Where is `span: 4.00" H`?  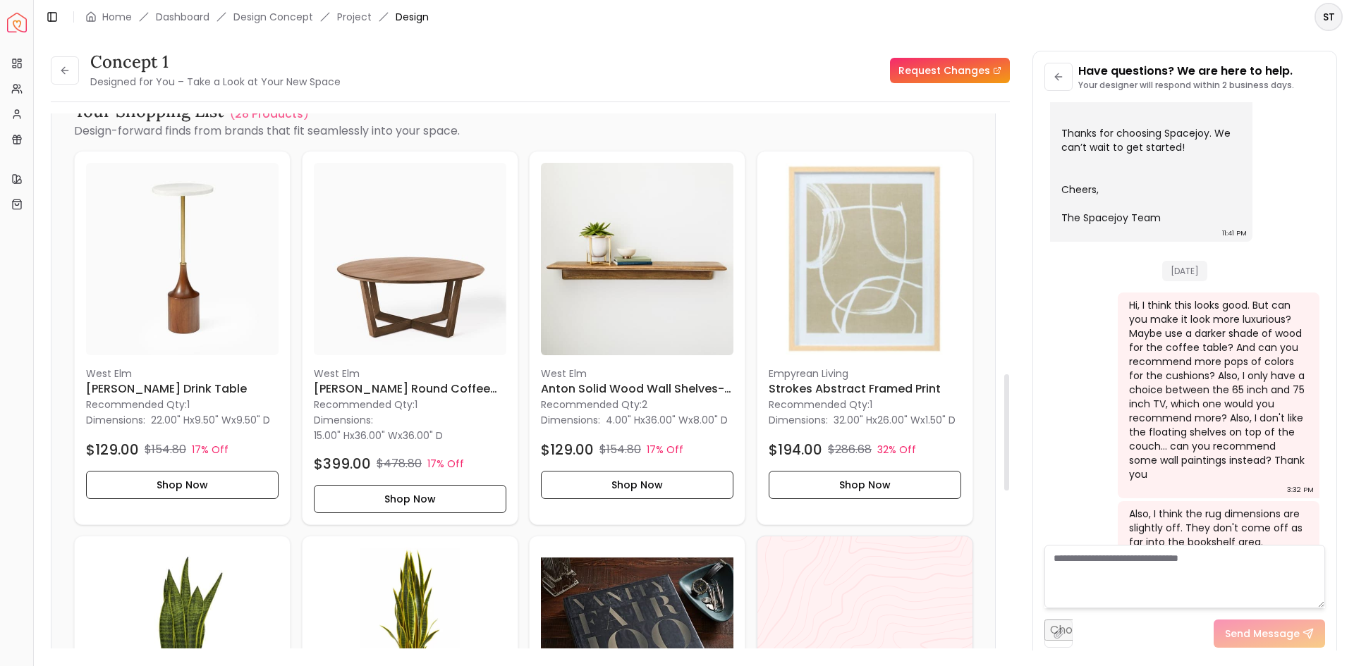 span: 4.00" H is located at coordinates (623, 420).